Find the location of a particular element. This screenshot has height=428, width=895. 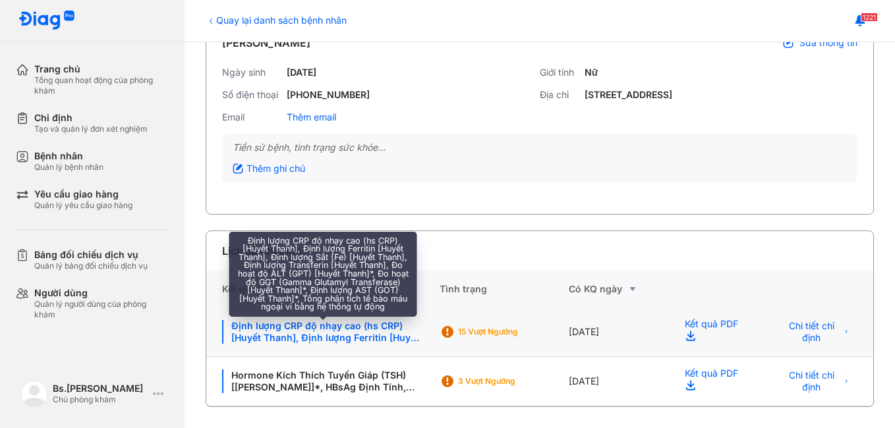

span: 1221 is located at coordinates (869, 17).